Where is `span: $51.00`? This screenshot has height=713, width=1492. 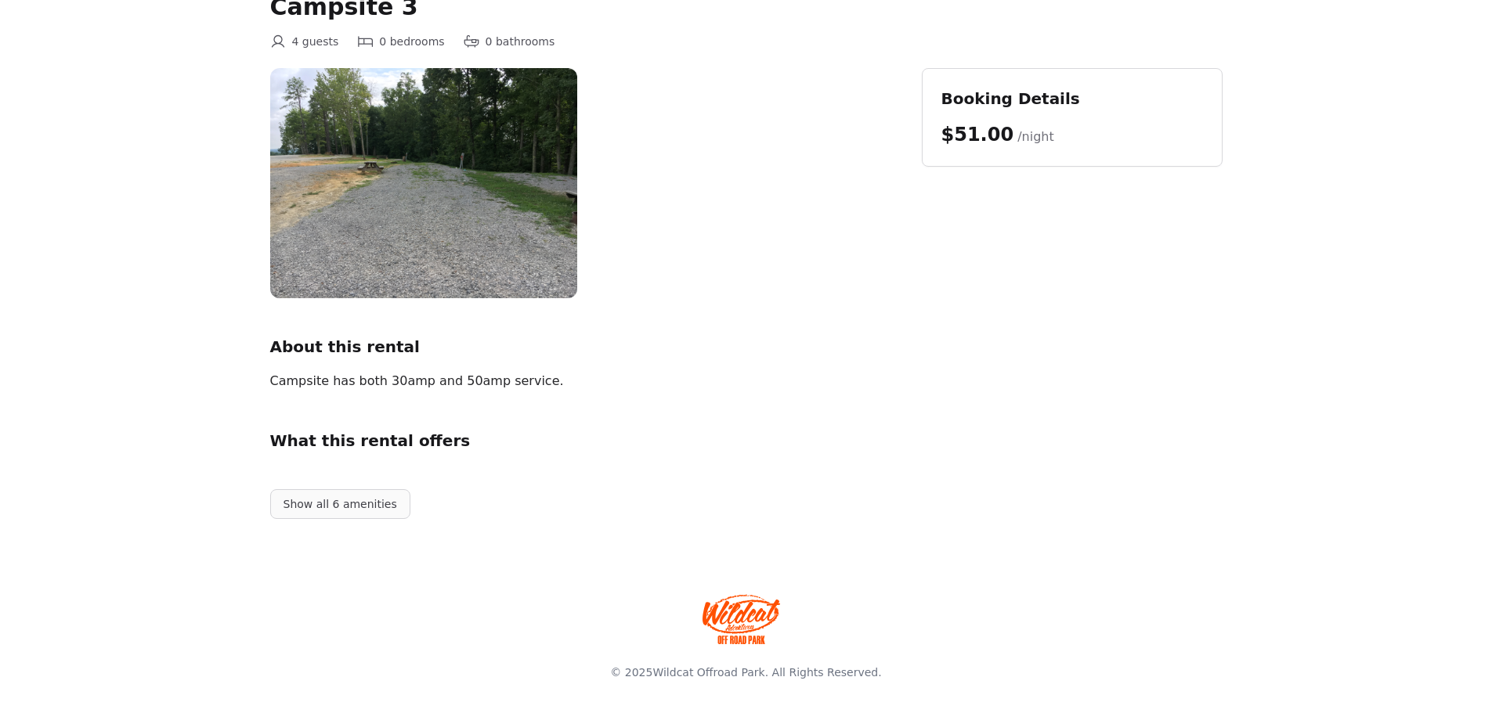 span: $51.00 is located at coordinates (977, 135).